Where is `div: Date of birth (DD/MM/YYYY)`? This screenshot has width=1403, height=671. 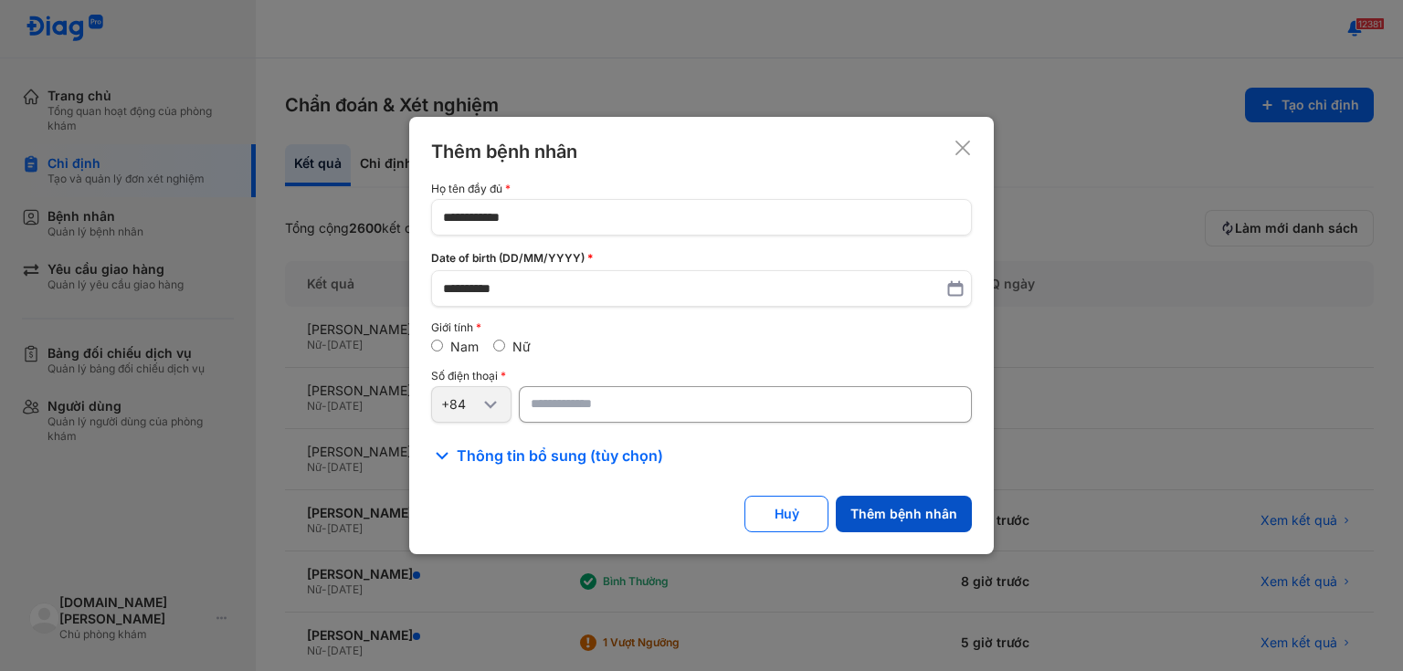 div: Date of birth (DD/MM/YYYY) is located at coordinates (701, 258).